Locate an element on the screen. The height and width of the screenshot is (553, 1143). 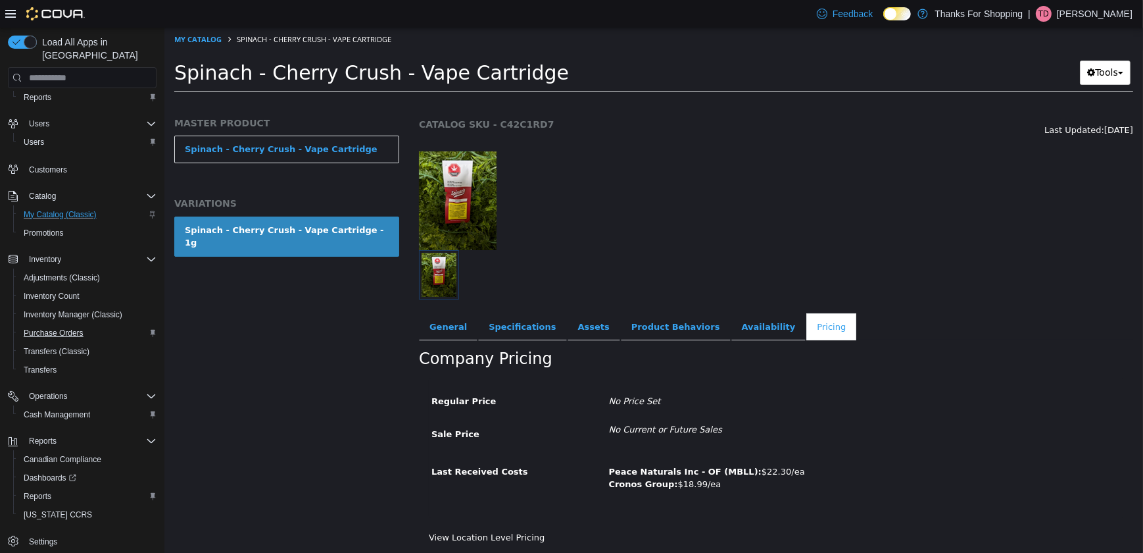
a: My Catalog (Classic) is located at coordinates (60, 214).